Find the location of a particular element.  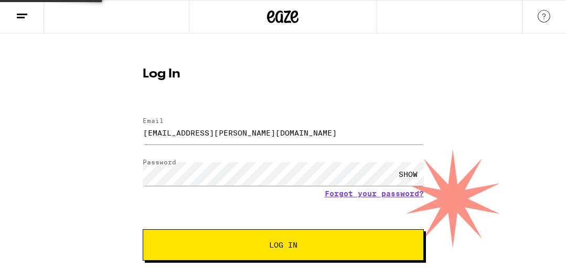

h1: Log In is located at coordinates (283, 74).